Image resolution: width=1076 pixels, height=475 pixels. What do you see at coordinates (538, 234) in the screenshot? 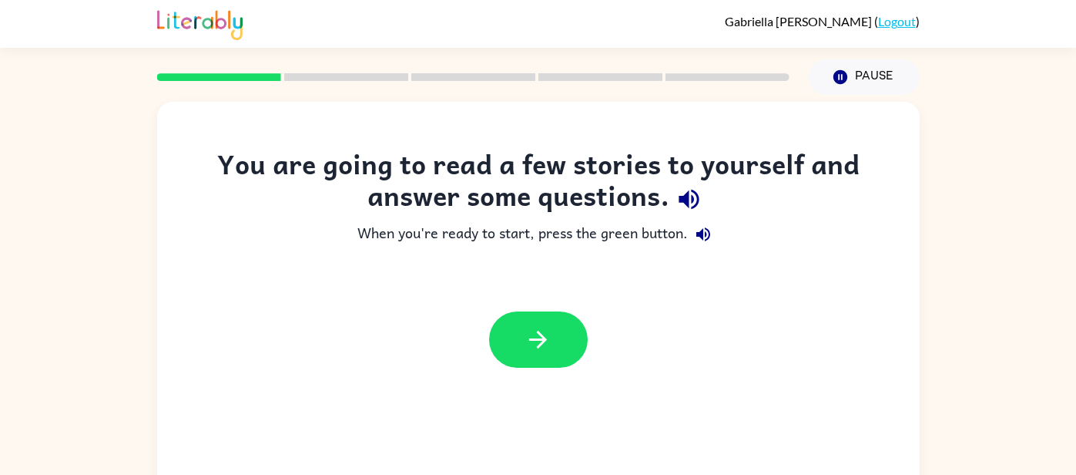
I see `div: When you're ready to start, press the green button.` at bounding box center [538, 234].